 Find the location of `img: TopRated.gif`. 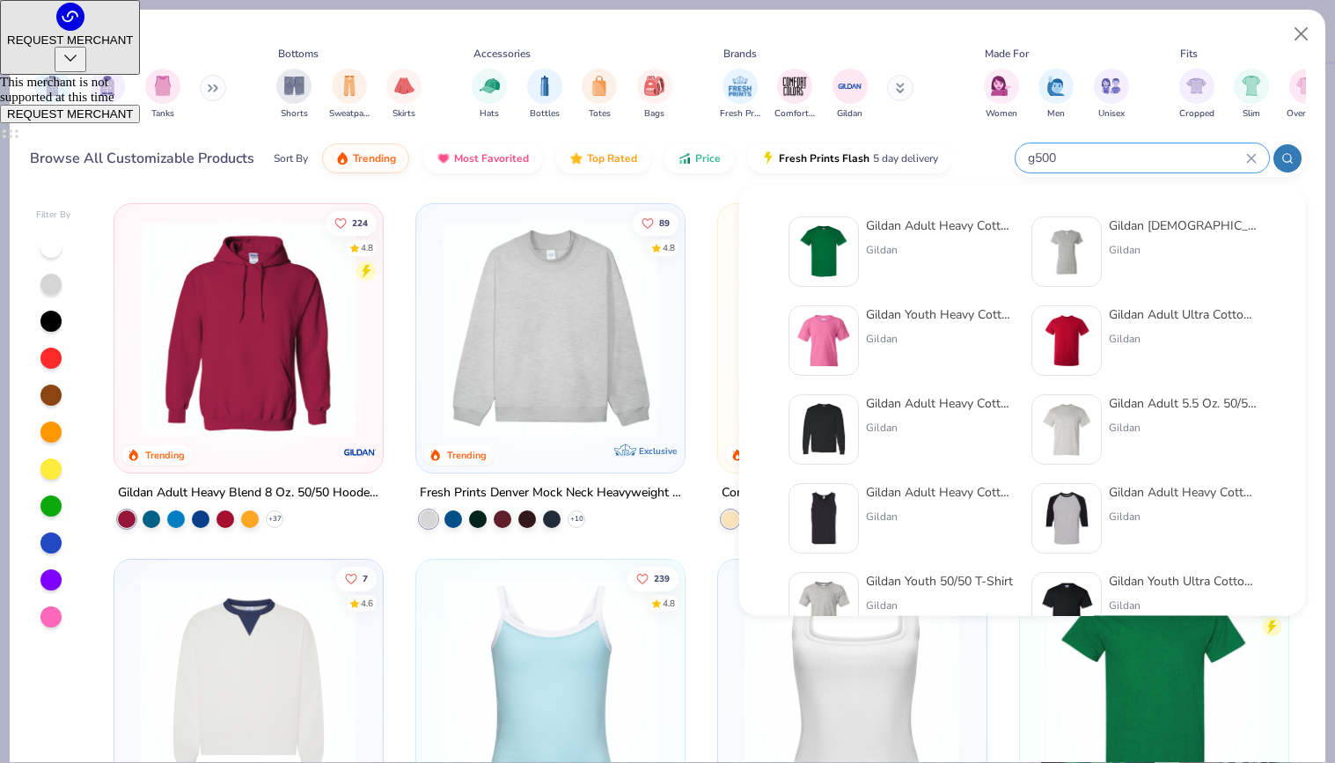

img: TopRated.gif is located at coordinates (577, 158).